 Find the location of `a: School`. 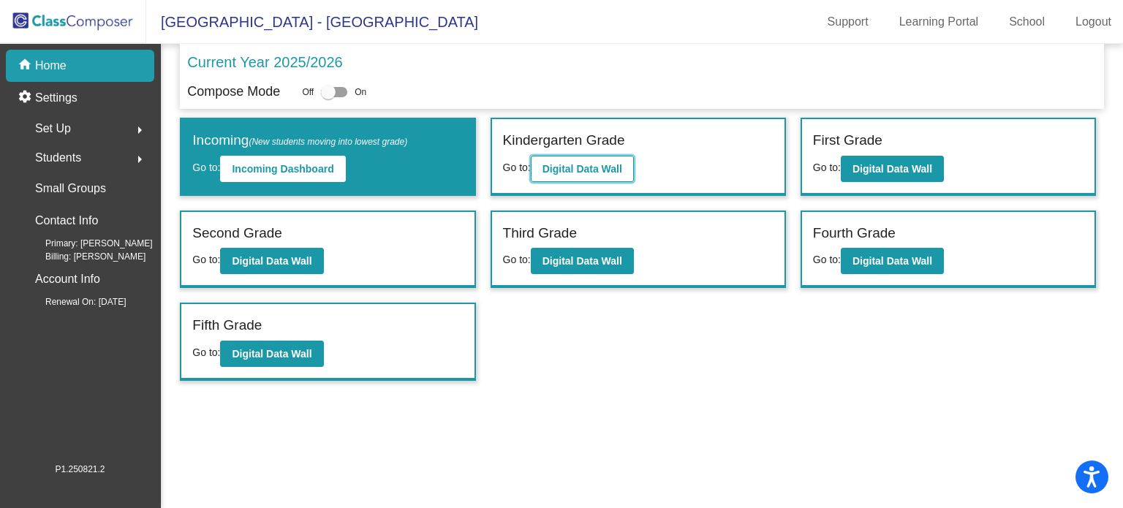

a: School is located at coordinates (1027, 22).